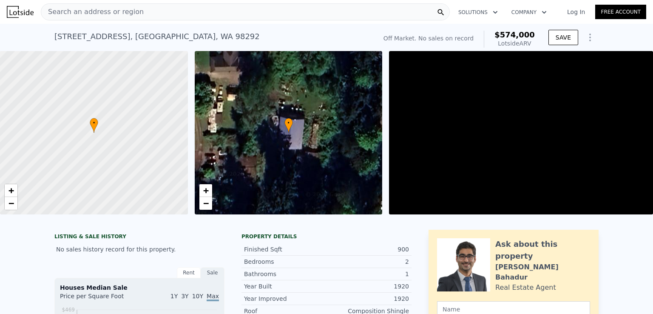 This screenshot has width=653, height=314. Describe the element at coordinates (139, 287) in the screenshot. I see `div: Houses Median Sale` at that location.